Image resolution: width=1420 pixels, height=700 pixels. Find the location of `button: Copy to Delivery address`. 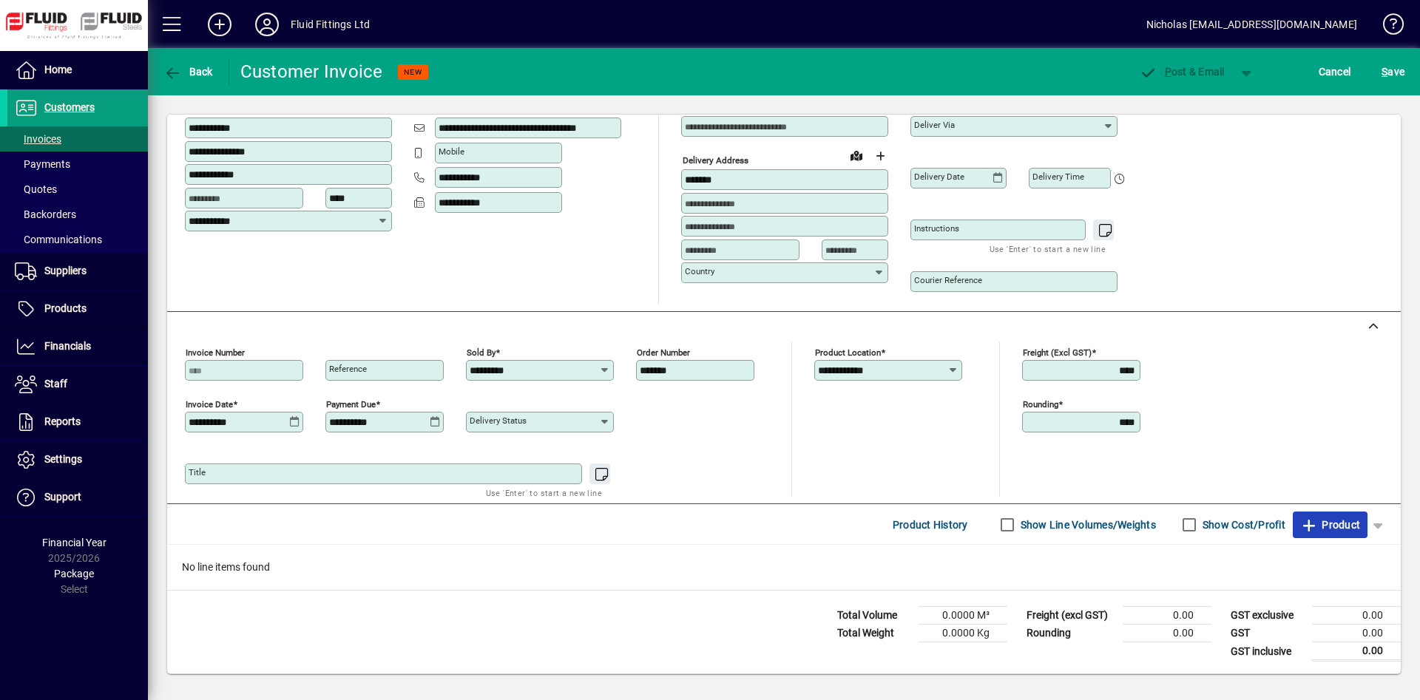

button: Copy to Delivery address is located at coordinates (384, 104).